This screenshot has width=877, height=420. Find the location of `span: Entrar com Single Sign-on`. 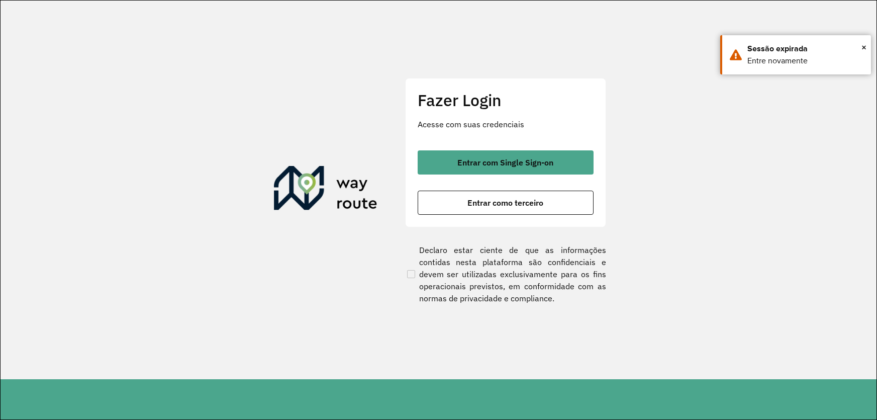

span: Entrar com Single Sign-on is located at coordinates (505, 162).